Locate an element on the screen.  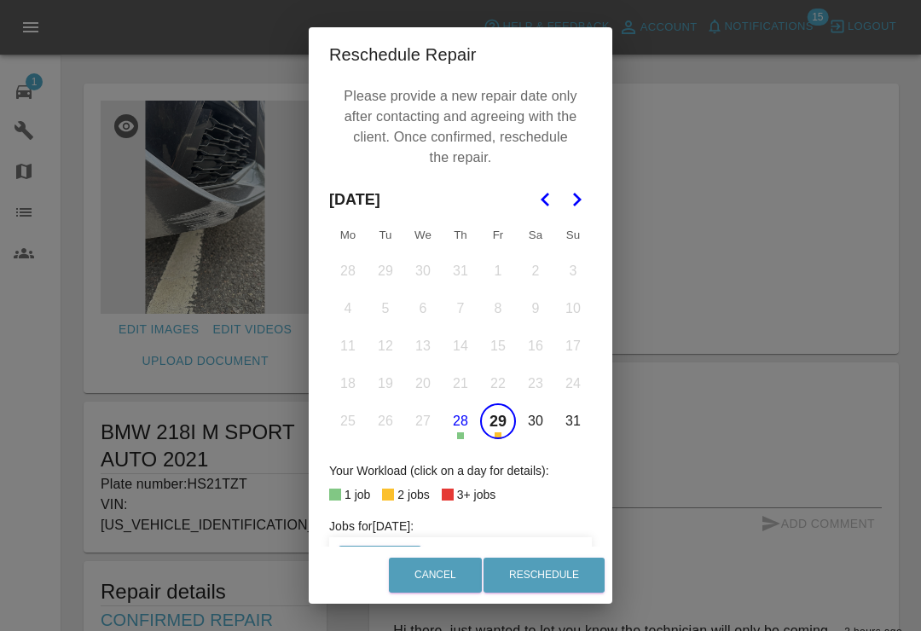
button: Friday, August 1st, 2025 is located at coordinates (498, 271).